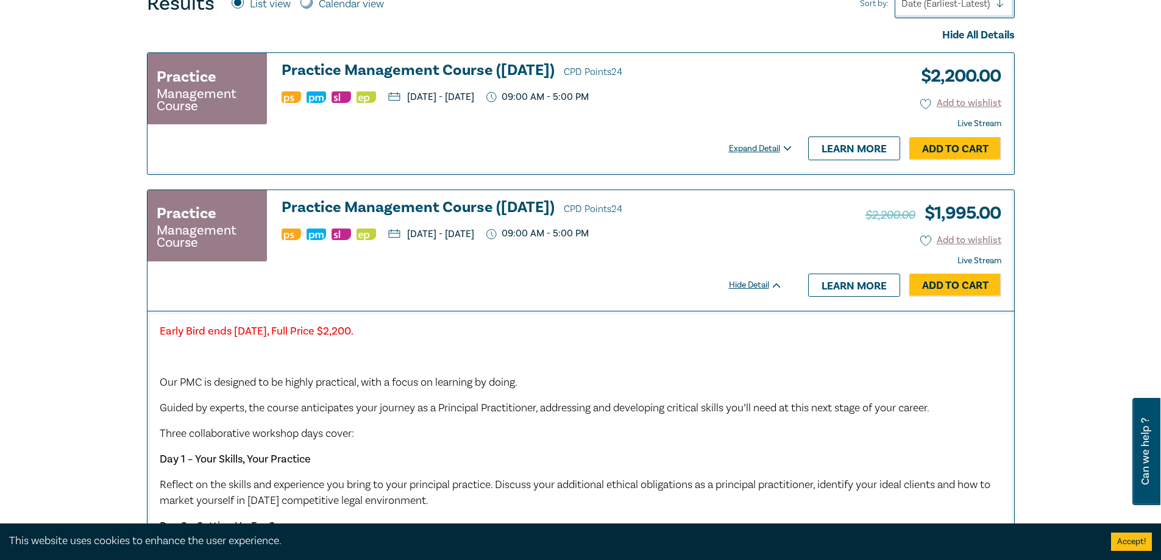  I want to click on div: This website uses cookies to enhance the user experience., so click(551, 541).